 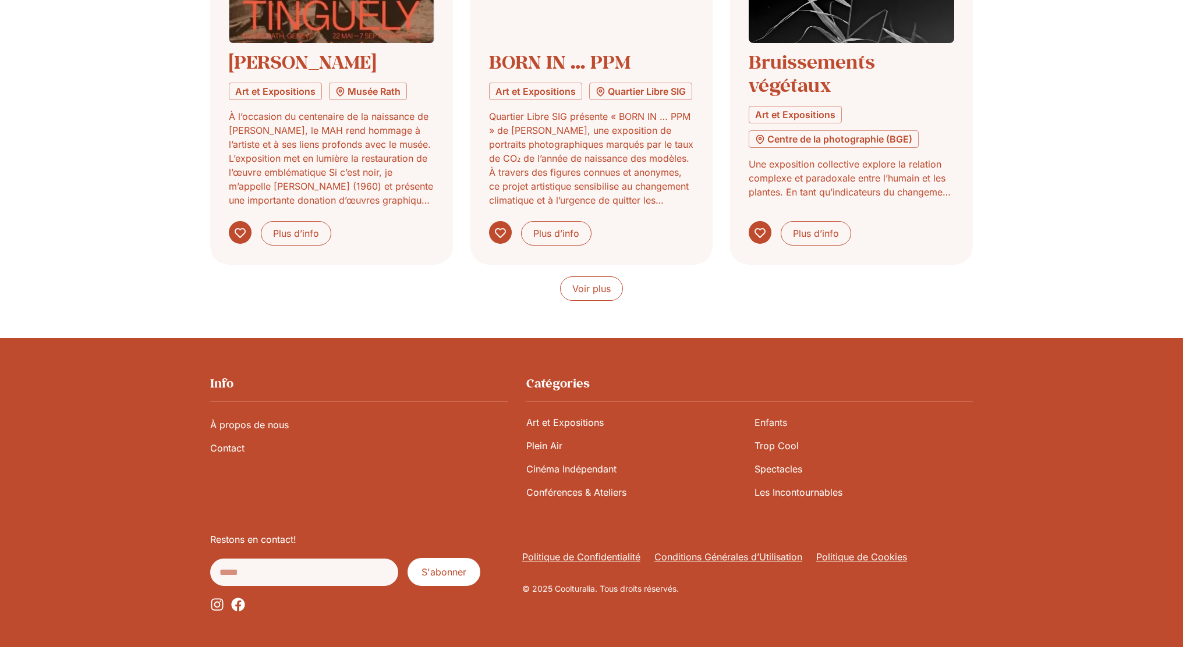 What do you see at coordinates (851, 178) in the screenshot?
I see `p: Une exposition collective explore la relation complexe et paradoxale entre l’humain et les plante...` at bounding box center [851, 178].